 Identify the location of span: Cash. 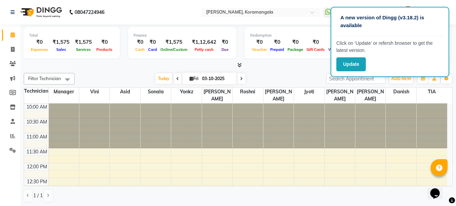
(140, 49).